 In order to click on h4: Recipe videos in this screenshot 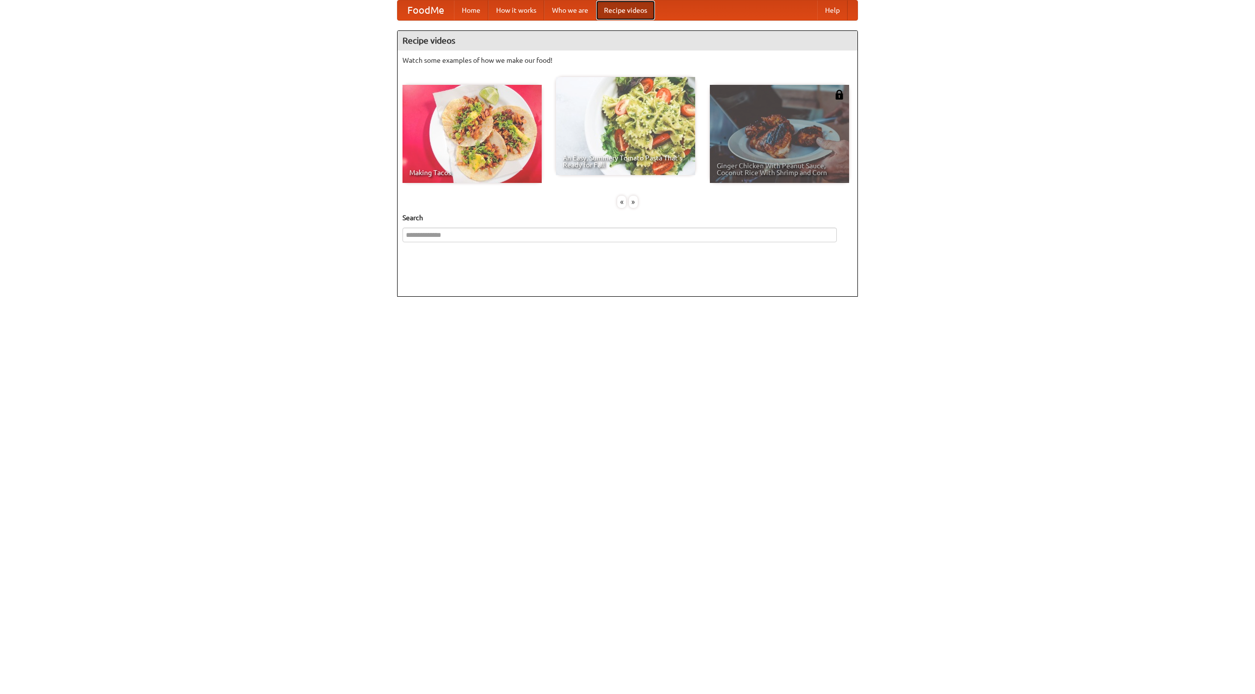, I will do `click(628, 41)`.